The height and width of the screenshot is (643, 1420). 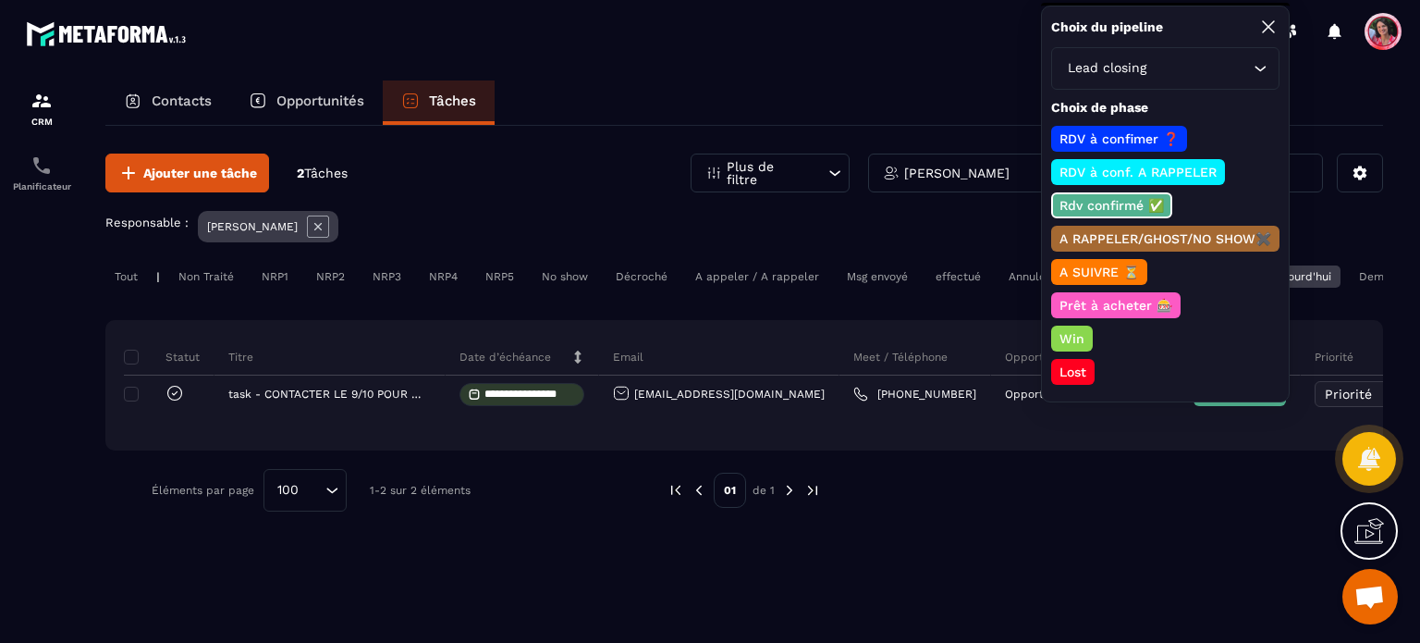 What do you see at coordinates (147, 222) in the screenshot?
I see `p: Responsable :` at bounding box center [147, 222].